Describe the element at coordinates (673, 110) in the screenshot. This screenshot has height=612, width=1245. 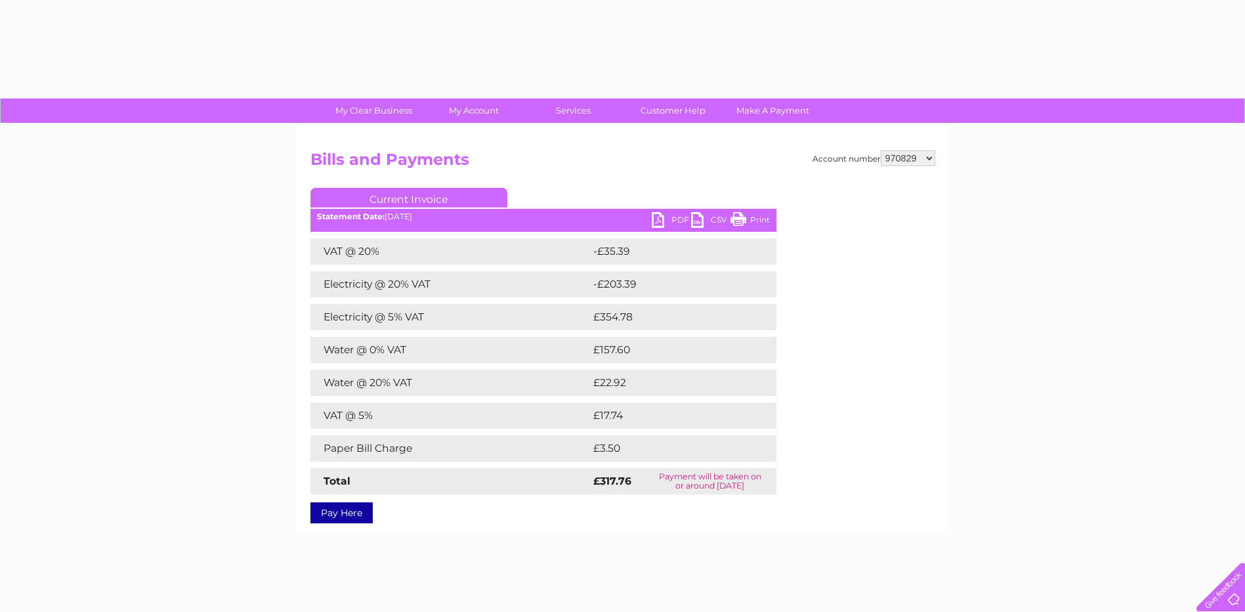
I see `a: Customer Help` at that location.